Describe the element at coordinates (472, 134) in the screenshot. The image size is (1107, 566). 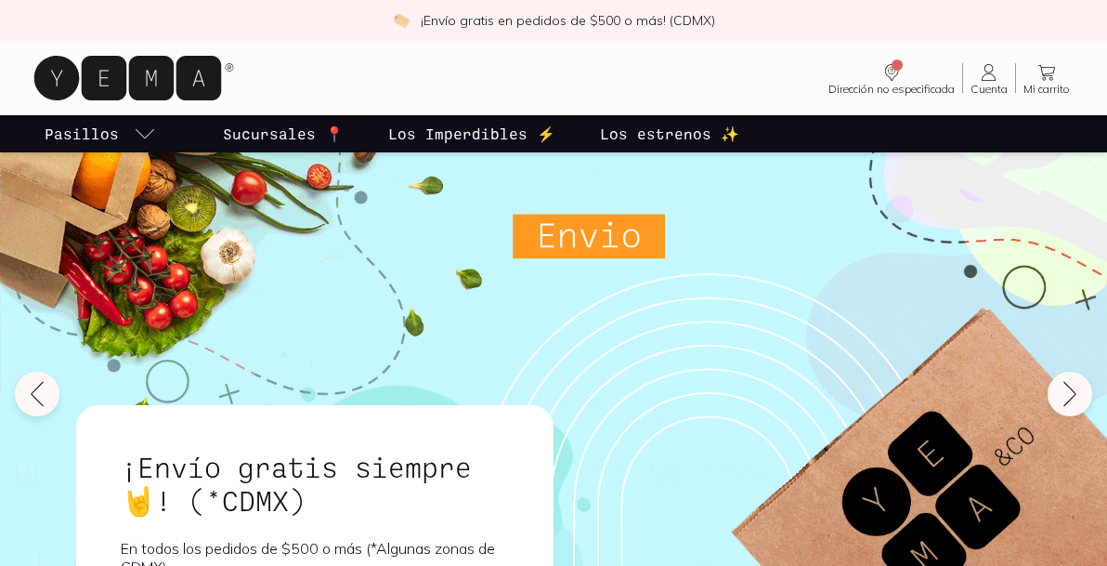
I see `p: Los Imperdibles ⚡️` at that location.